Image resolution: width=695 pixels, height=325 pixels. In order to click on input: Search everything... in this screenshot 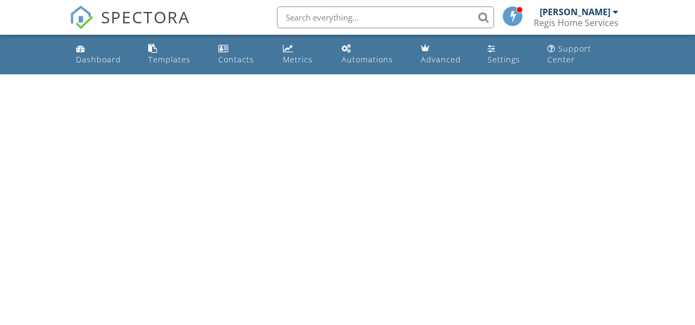, I will do `click(385, 17)`.